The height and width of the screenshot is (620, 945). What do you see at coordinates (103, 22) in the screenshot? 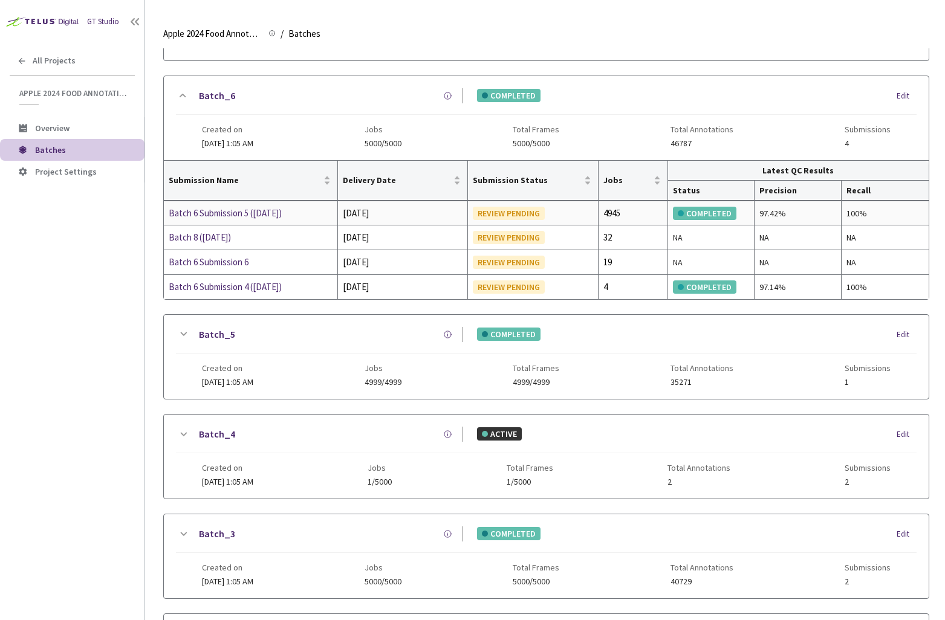
I see `div: GT Studio` at bounding box center [103, 22].